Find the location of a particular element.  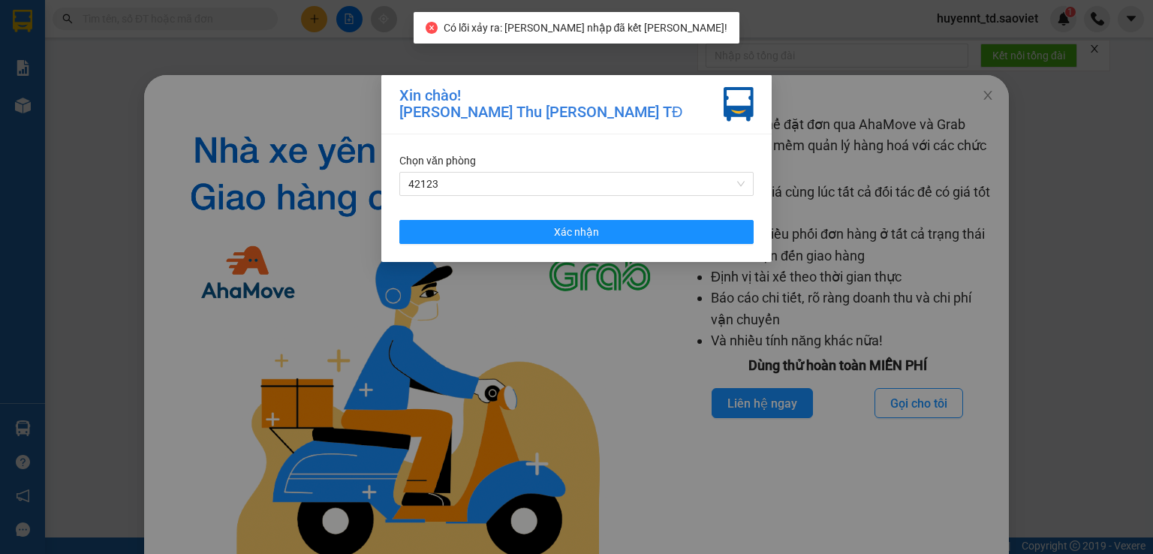

span: close-circle is located at coordinates (432, 28).